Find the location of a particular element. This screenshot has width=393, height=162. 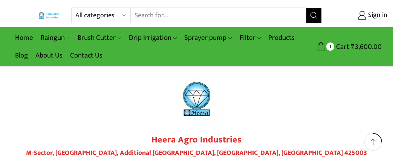

a: Blog is located at coordinates (21, 55).